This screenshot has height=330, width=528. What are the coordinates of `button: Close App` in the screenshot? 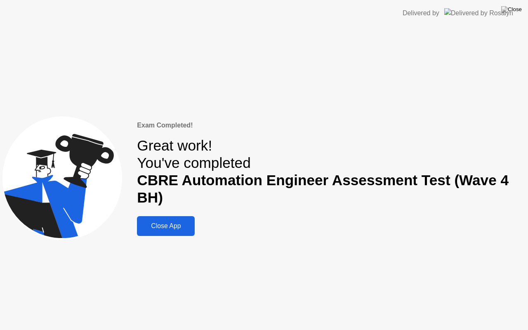 It's located at (166, 226).